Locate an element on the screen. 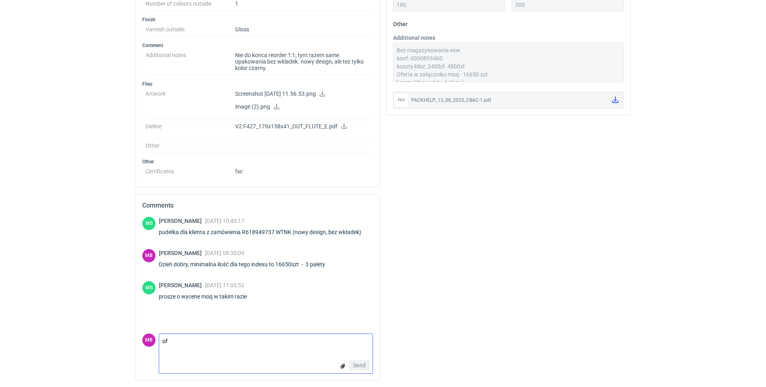 The height and width of the screenshot is (387, 766). dt: Certificates is located at coordinates (190, 170).